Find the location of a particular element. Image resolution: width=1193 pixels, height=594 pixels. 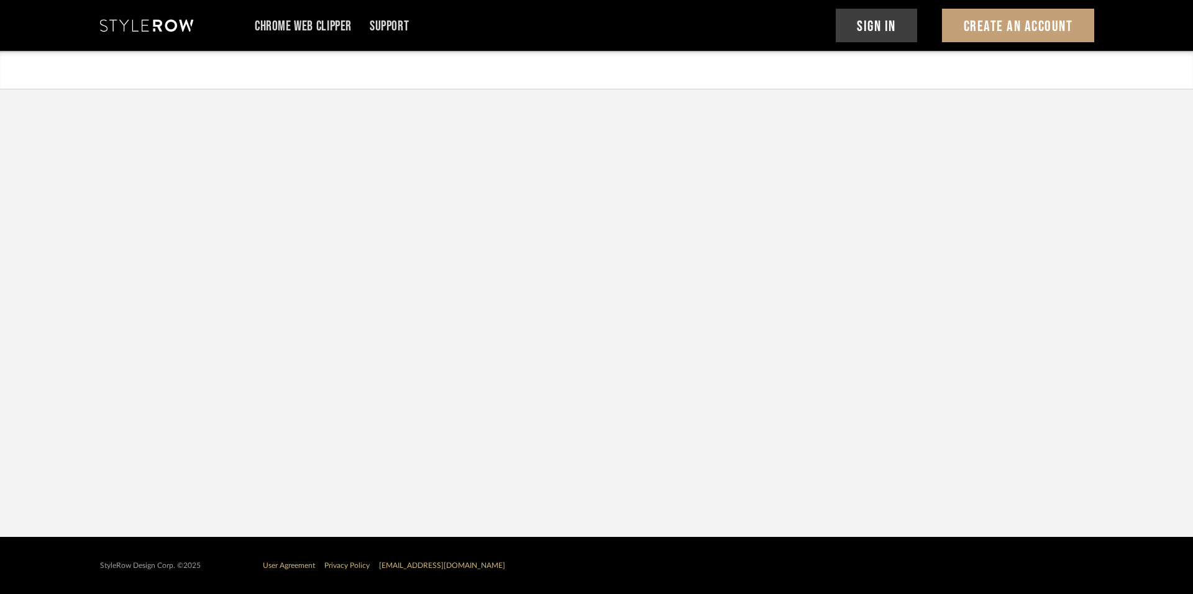

div: StyleRow Design Corp. ©2025 is located at coordinates (150, 566).